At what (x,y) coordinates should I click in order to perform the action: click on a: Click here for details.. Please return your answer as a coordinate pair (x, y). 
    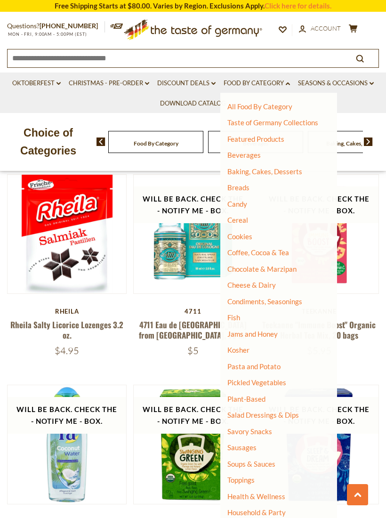
    Looking at the image, I should click on (298, 6).